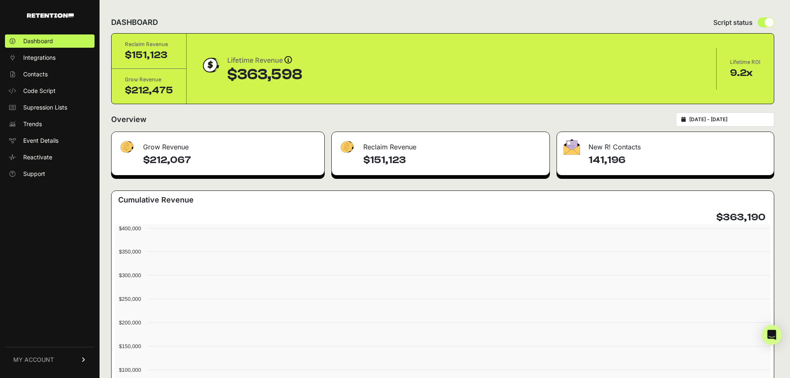 This screenshot has height=378, width=790. What do you see at coordinates (130, 299) in the screenshot?
I see `text: $250,000` at bounding box center [130, 299].